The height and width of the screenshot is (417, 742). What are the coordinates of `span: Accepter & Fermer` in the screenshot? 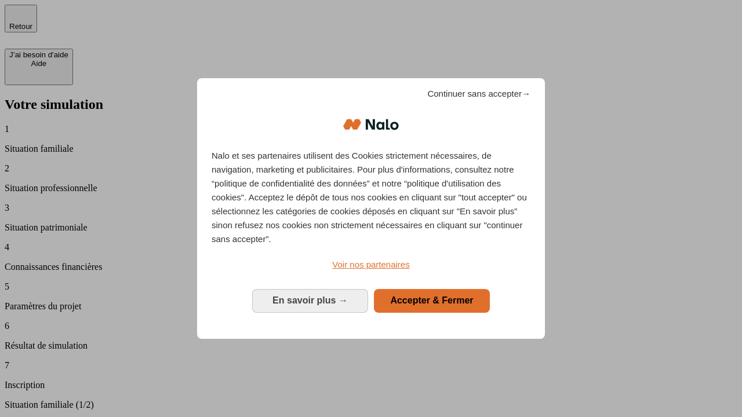 It's located at (431, 300).